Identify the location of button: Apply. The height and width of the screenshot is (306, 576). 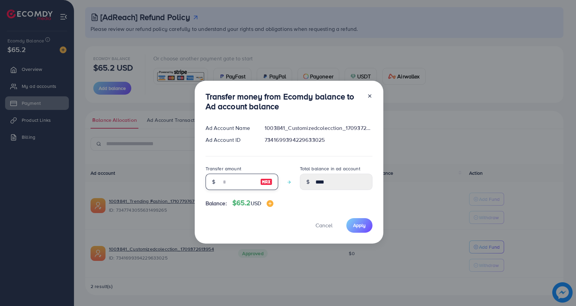
(359, 225).